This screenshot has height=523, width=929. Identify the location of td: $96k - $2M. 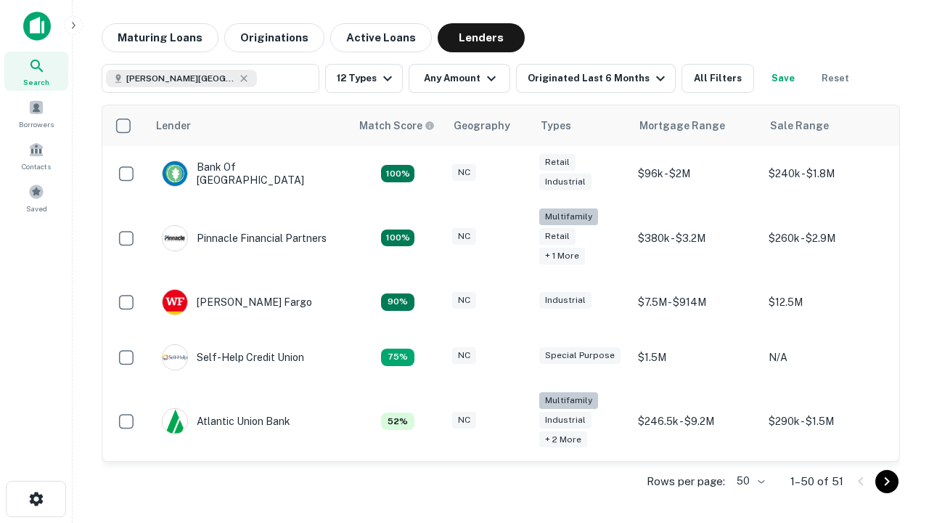
(696, 174).